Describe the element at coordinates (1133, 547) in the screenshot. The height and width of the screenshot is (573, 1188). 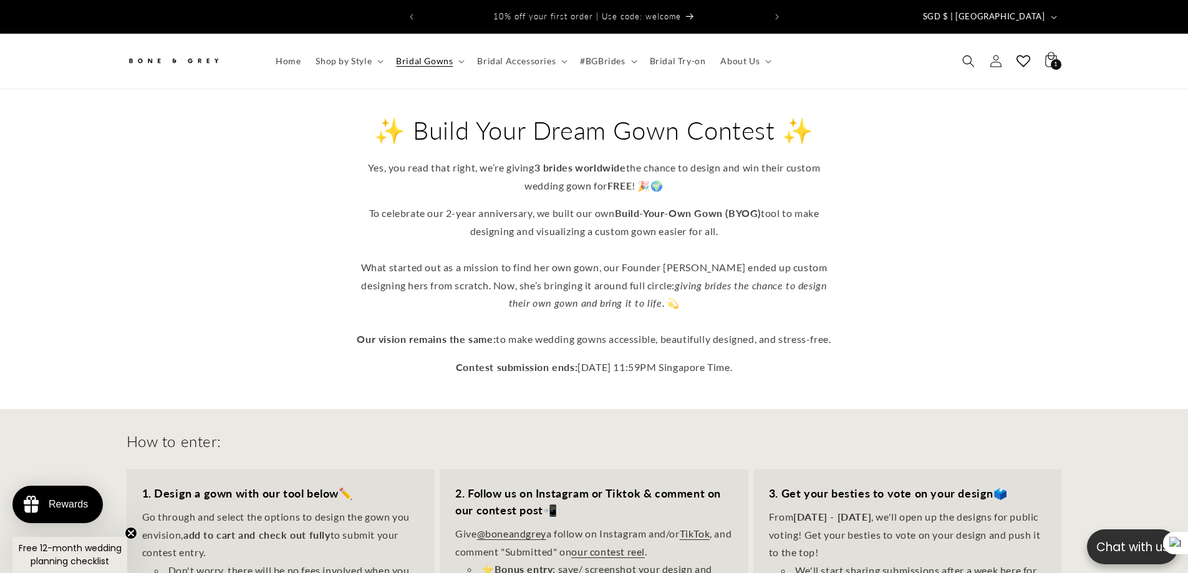
I see `button: Open chatbox` at that location.